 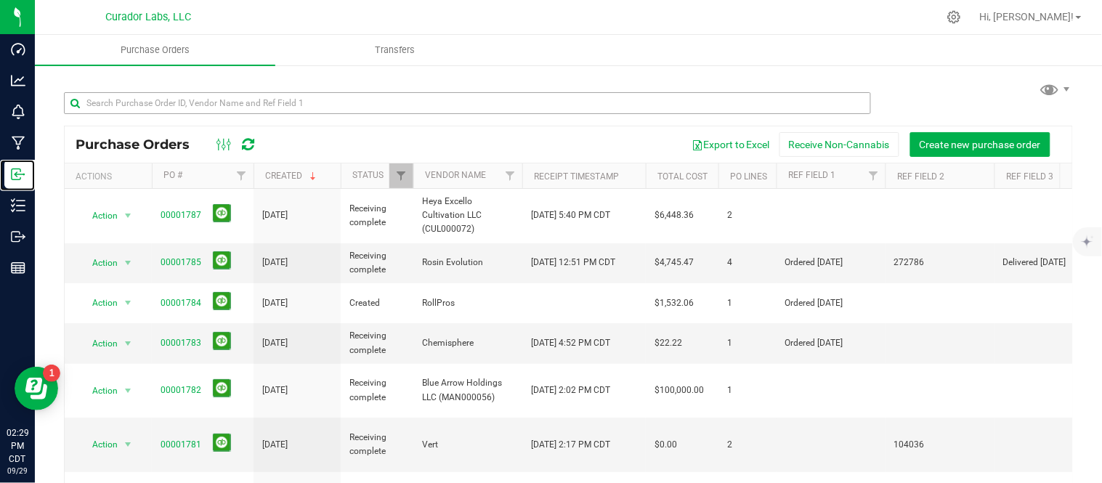 What do you see at coordinates (811, 175) in the screenshot?
I see `a: Ref Field 1` at bounding box center [811, 175].